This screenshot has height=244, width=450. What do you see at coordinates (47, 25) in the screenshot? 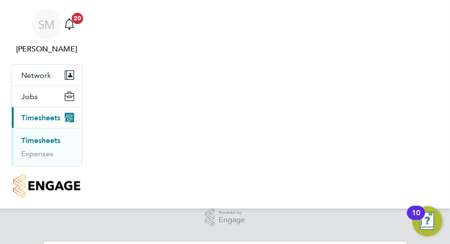
I see `span: SM` at bounding box center [47, 25].